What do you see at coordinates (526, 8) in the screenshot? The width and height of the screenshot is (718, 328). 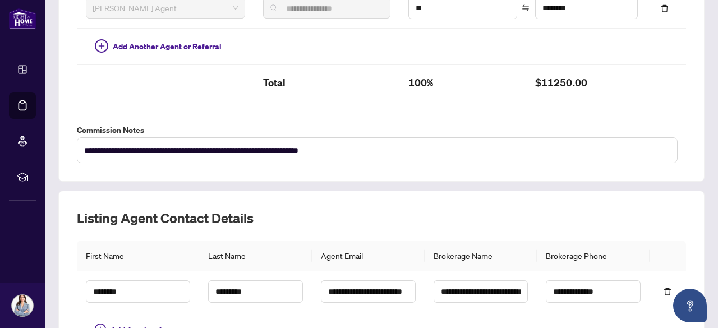 I see `span: swap` at bounding box center [526, 8].